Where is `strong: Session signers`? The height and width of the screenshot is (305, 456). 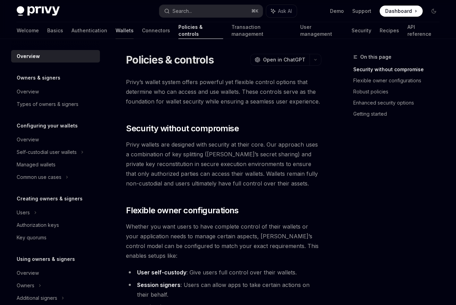 strong: Session signers is located at coordinates (159, 284).